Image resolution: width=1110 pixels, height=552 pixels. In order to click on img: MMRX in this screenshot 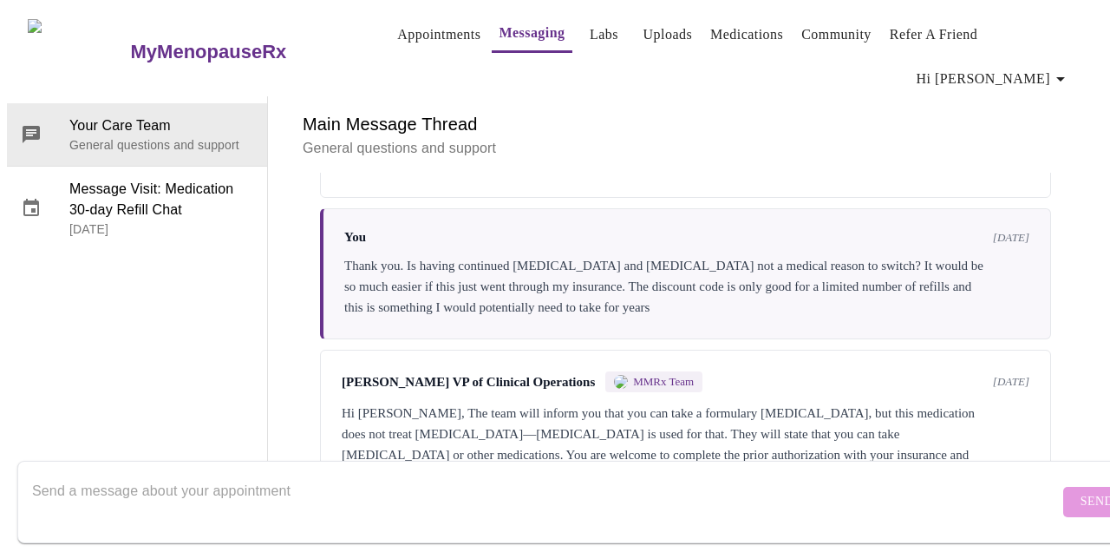, I will do `click(621, 382)`.